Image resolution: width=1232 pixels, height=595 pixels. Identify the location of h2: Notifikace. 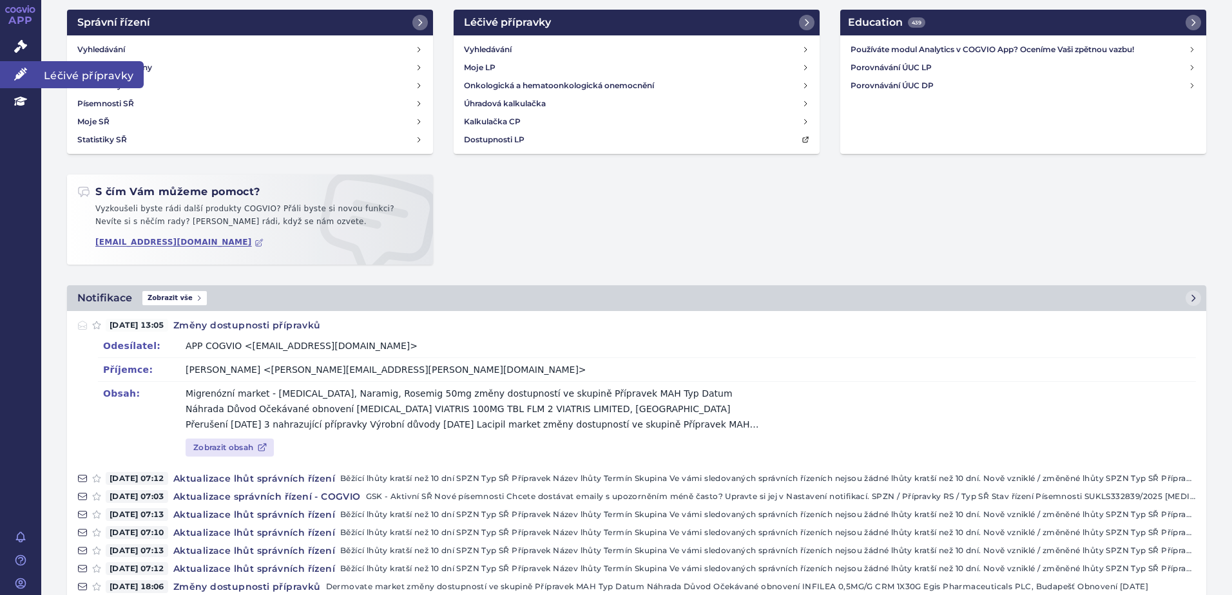
(104, 298).